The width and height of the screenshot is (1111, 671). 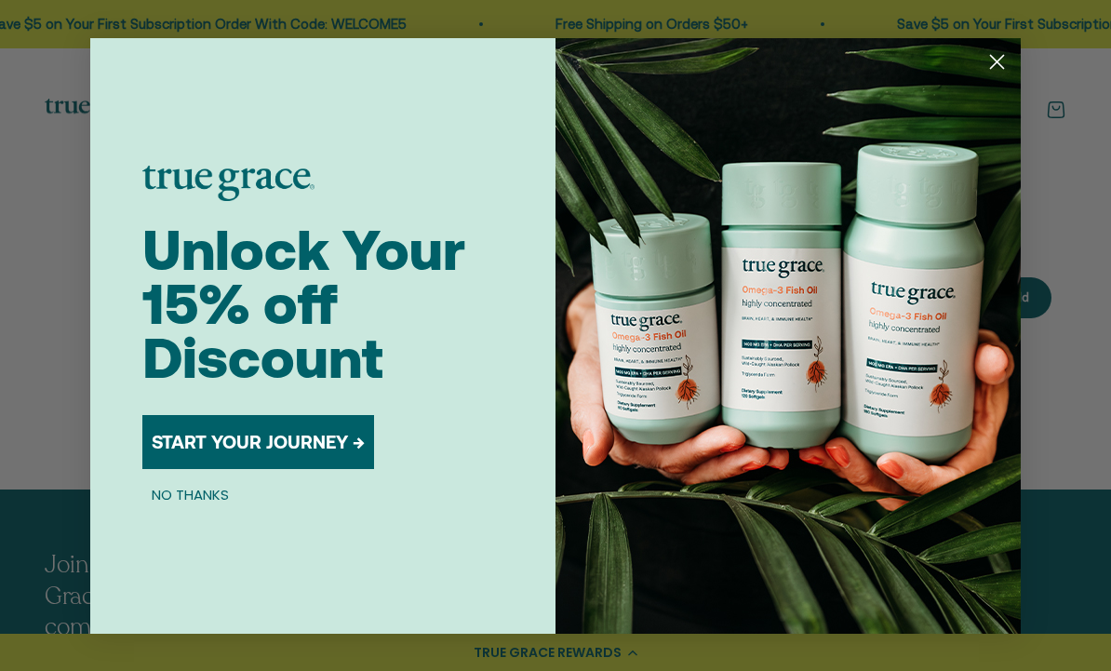 What do you see at coordinates (228, 183) in the screenshot?
I see `img: logo placeholder` at bounding box center [228, 183].